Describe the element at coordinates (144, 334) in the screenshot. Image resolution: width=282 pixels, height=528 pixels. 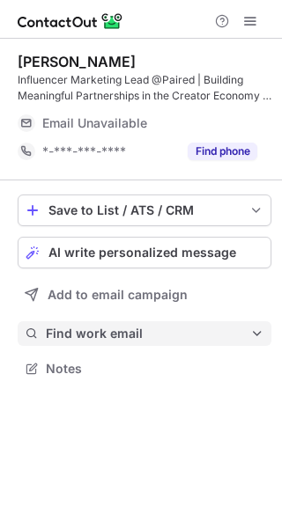
I see `button: Find work email` at that location.